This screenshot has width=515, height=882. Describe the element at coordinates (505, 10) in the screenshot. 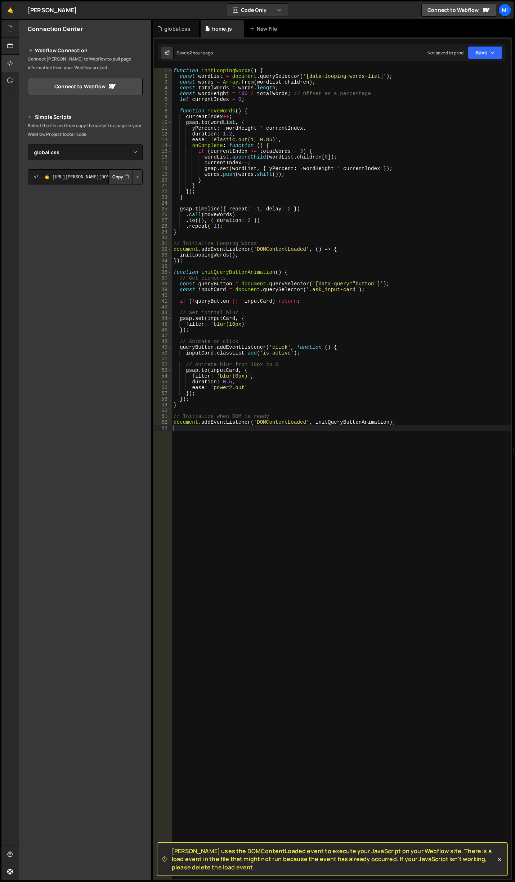

I see `div: Mi` at that location.